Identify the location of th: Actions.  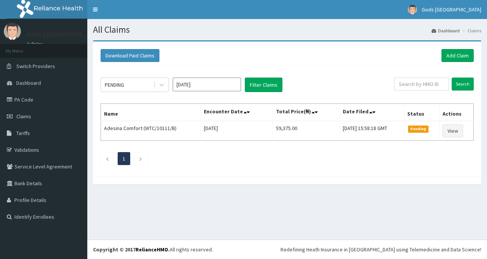
(457, 112).